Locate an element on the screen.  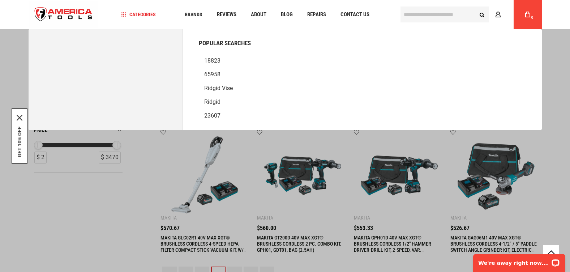
a: Ridgid vise is located at coordinates (362, 88).